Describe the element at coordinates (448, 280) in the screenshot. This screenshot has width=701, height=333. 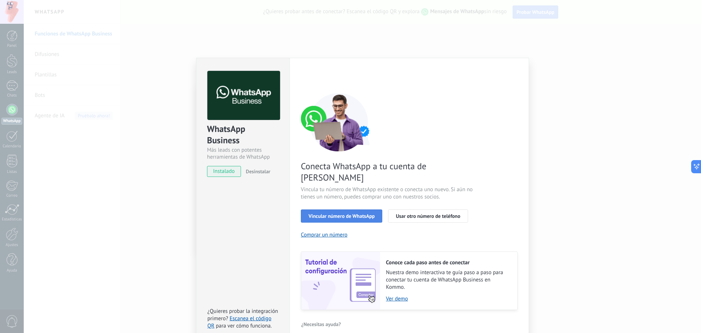
I see `span: Nuestra demo interactiva te guía paso a paso para conectar tu cuenta de WhatsApp Business en Kommo.` at that location.